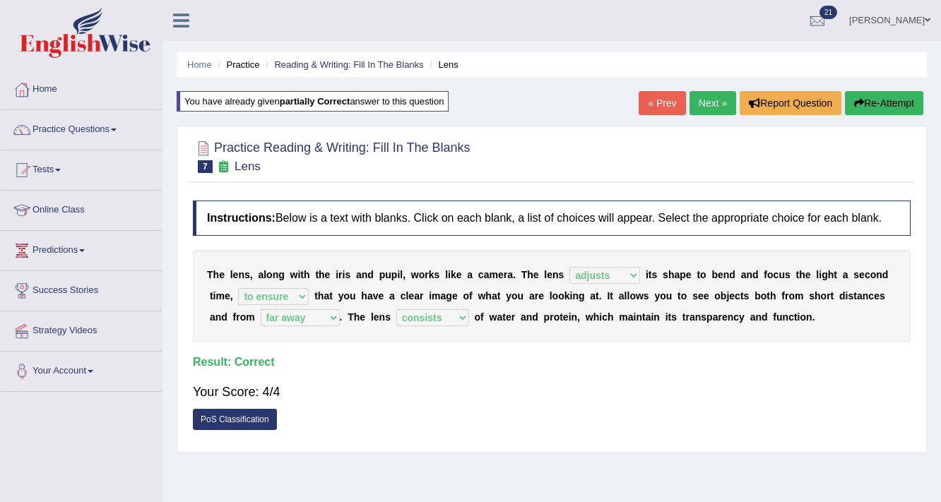 This screenshot has height=502, width=941. What do you see at coordinates (727, 296) in the screenshot?
I see `b: j` at bounding box center [727, 296].